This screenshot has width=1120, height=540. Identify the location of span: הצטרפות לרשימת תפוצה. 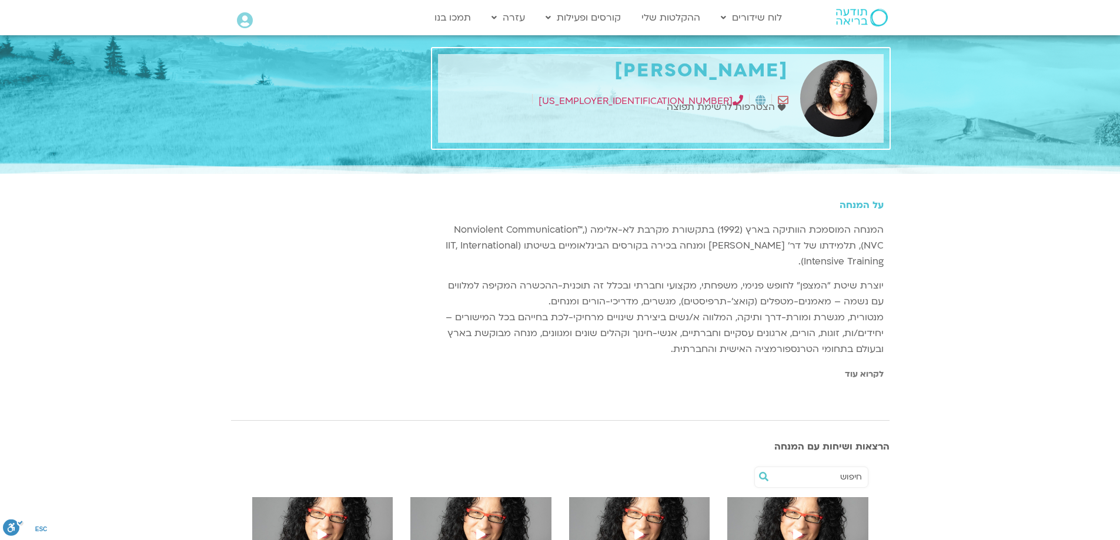
(722, 107).